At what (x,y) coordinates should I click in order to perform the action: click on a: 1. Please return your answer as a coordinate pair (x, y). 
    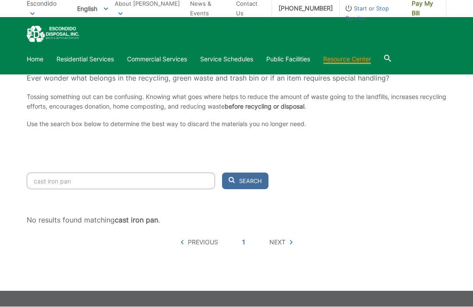
    Looking at the image, I should click on (243, 242).